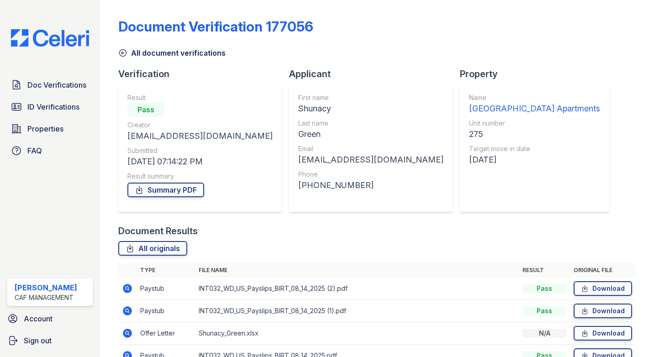 The width and height of the screenshot is (654, 357). What do you see at coordinates (166, 333) in the screenshot?
I see `td: Offer Letter` at bounding box center [166, 333].